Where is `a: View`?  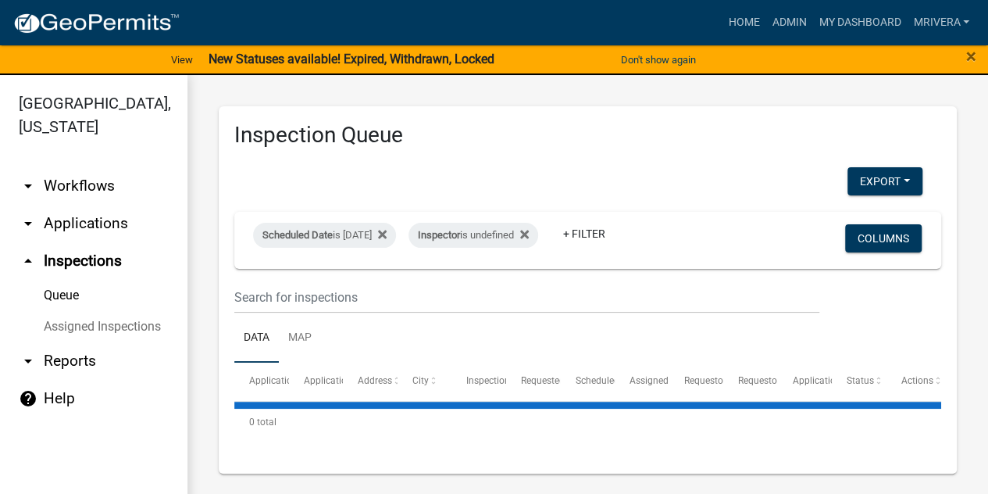
a: View is located at coordinates (182, 59).